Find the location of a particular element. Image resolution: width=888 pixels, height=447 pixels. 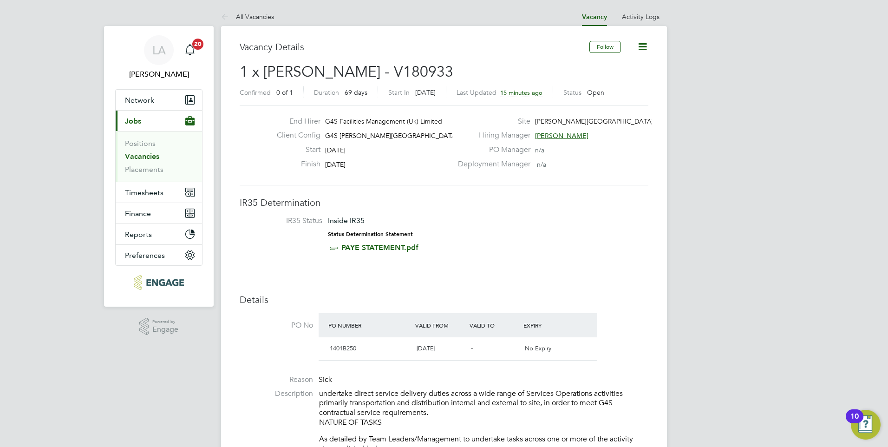

label: Duration is located at coordinates (326, 92).